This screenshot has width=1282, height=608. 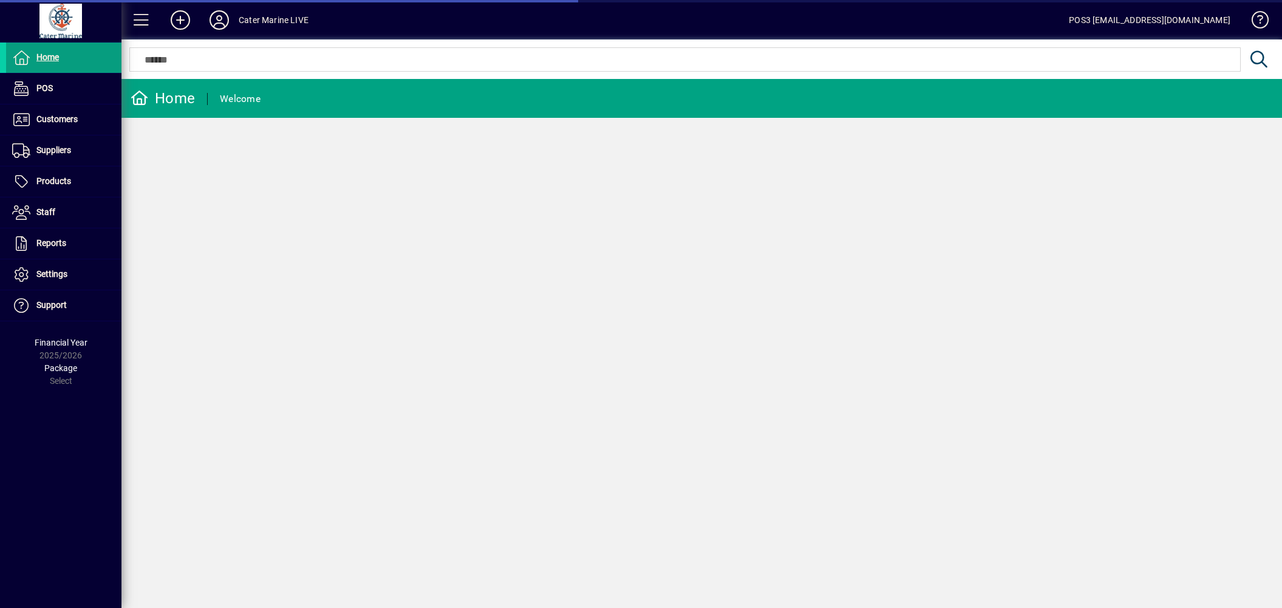 I want to click on span: Customers, so click(x=57, y=119).